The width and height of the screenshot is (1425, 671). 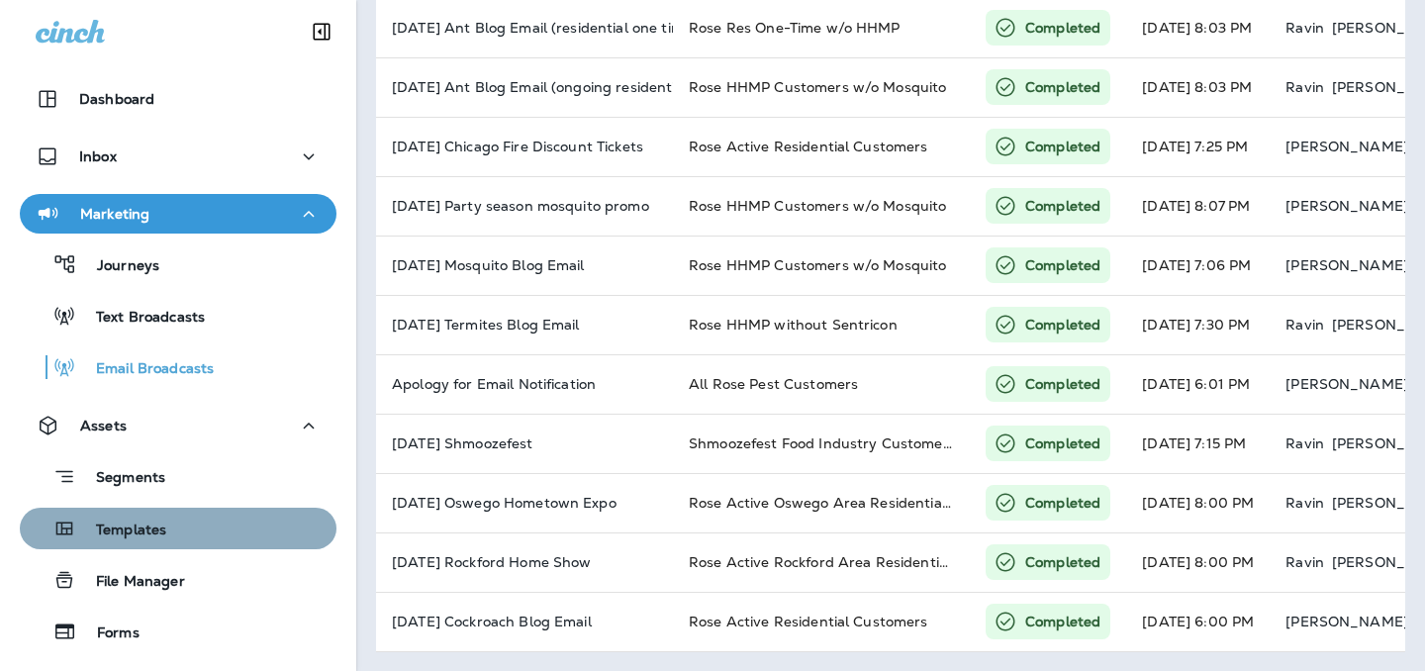 What do you see at coordinates (878, 562) in the screenshot?
I see `span: Rose Active Rockford Area Residential Customers Copy` at bounding box center [878, 562].